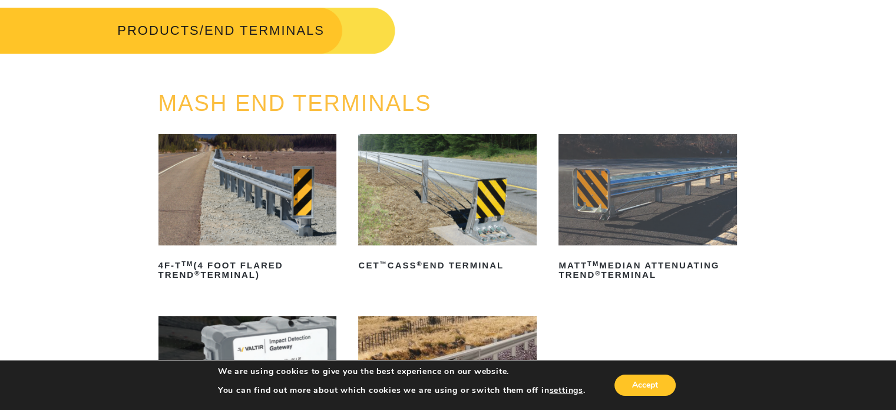 The height and width of the screenshot is (410, 896). What do you see at coordinates (158, 30) in the screenshot?
I see `a: PRODUCTS` at bounding box center [158, 30].